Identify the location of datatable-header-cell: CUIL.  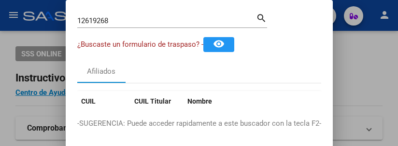
(104, 102).